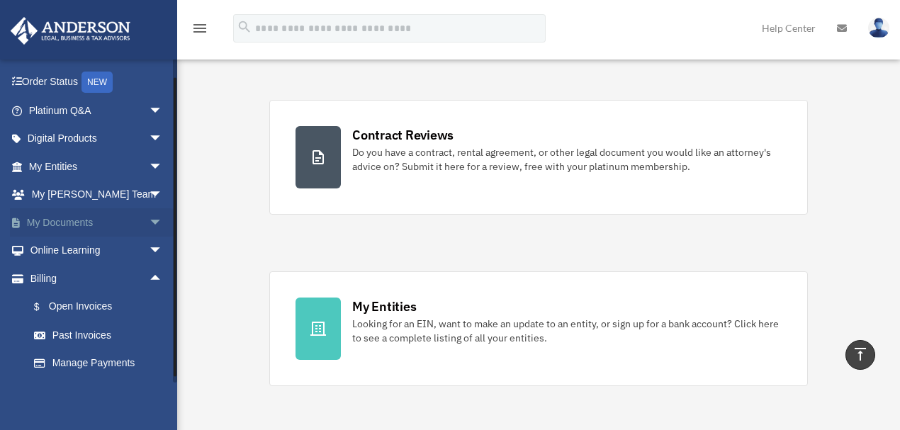  Describe the element at coordinates (860, 355) in the screenshot. I see `a: vertical_align_top` at that location.